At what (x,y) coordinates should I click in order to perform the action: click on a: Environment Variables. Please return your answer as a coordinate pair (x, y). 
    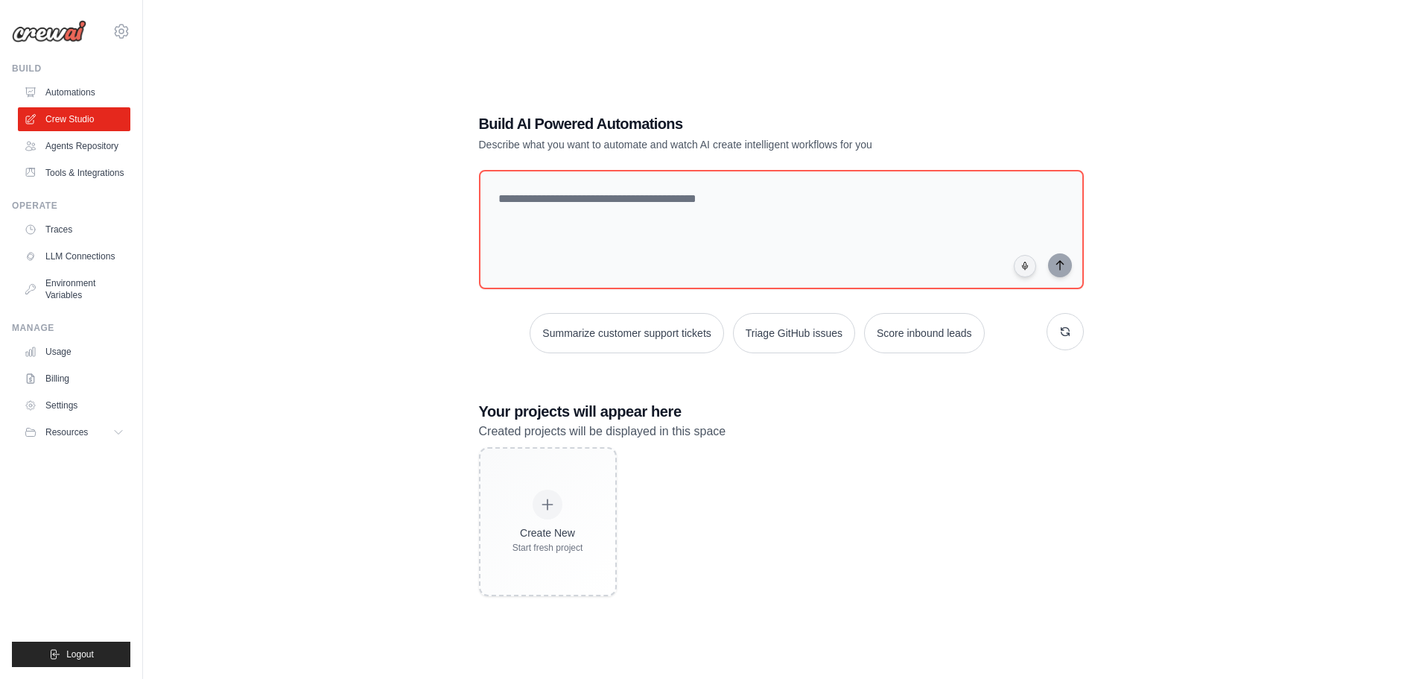
    Looking at the image, I should click on (74, 289).